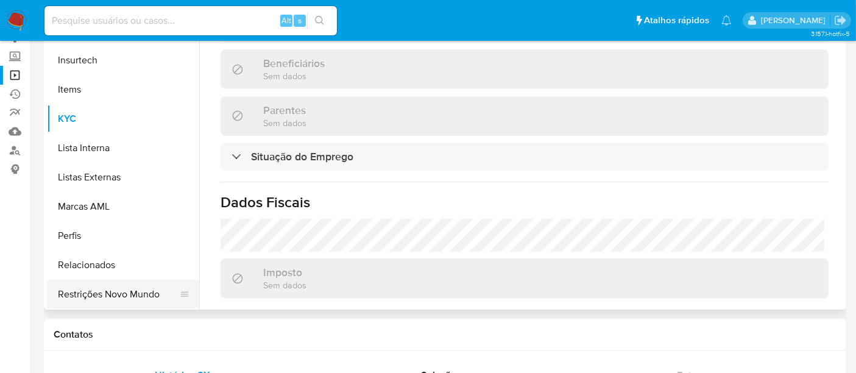 This screenshot has width=856, height=373. What do you see at coordinates (524, 202) in the screenshot?
I see `h1: Dados Fiscais` at bounding box center [524, 202].